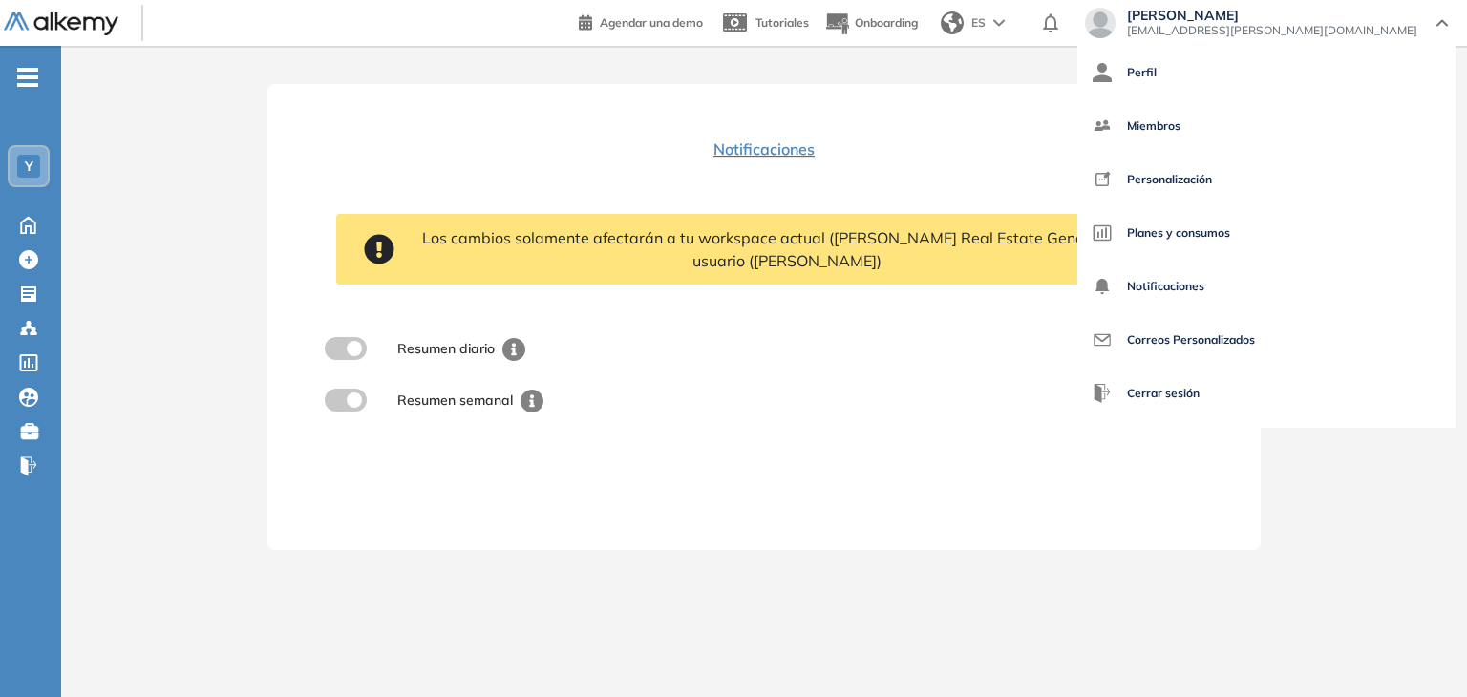 The image size is (1467, 697). What do you see at coordinates (1179, 233) in the screenshot?
I see `span: Planes y consumos` at bounding box center [1179, 233].